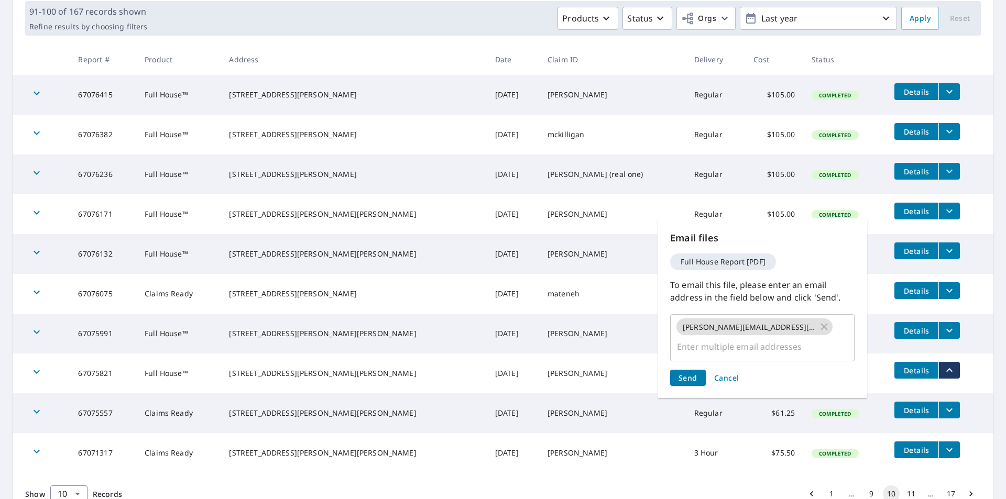 The height and width of the screenshot is (499, 1006). I want to click on td: 67075557, so click(103, 413).